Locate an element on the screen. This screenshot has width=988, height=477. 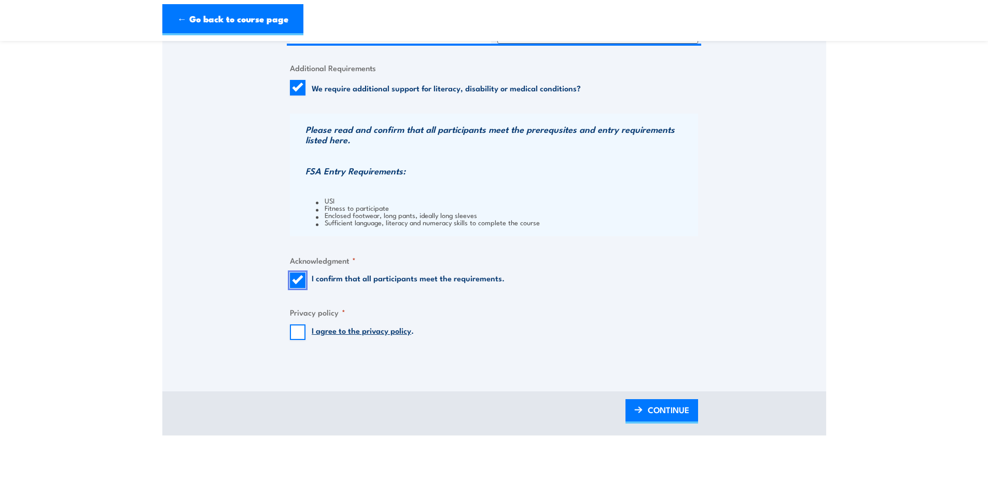
li: Sufficient language, literacy and numeracy skills to complete the course is located at coordinates (506, 222).